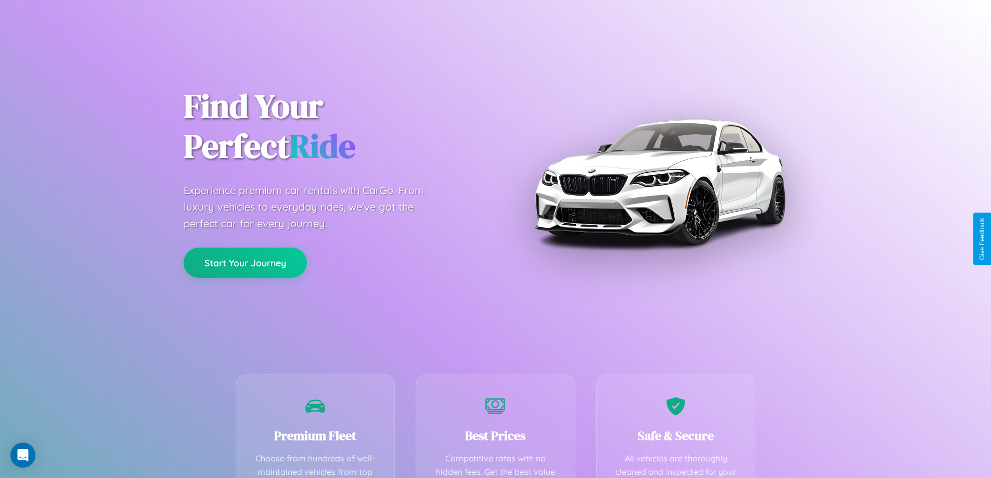 This screenshot has height=478, width=991. I want to click on div: Give Feedback, so click(983, 239).